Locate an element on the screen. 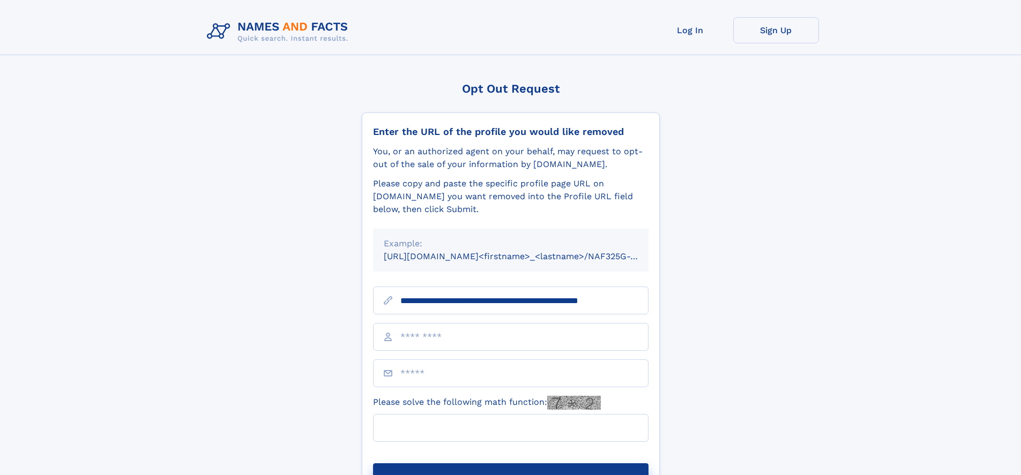 The image size is (1021, 475). div: Opt Out Request is located at coordinates (511, 88).